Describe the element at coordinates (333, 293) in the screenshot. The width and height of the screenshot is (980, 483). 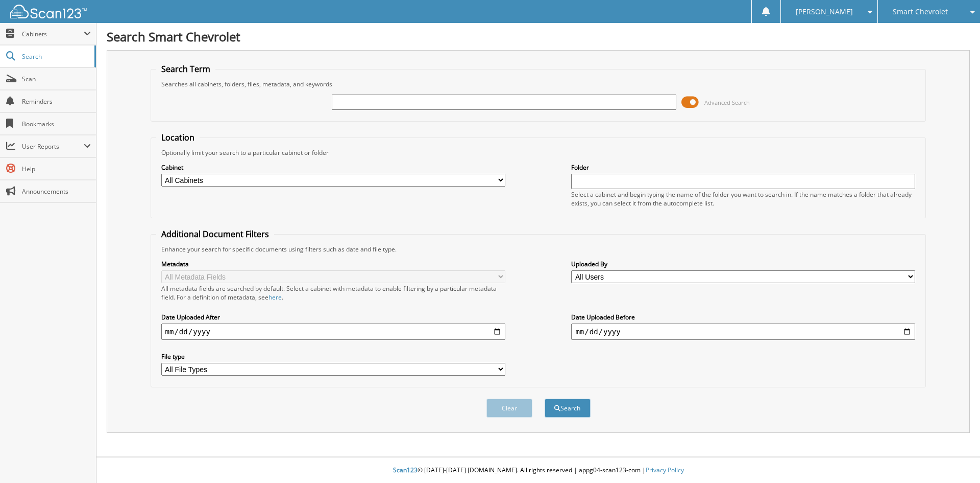
I see `div: All metadata fields are searched by default. Select a cabinet with metadata to enable filtering b...` at that location.